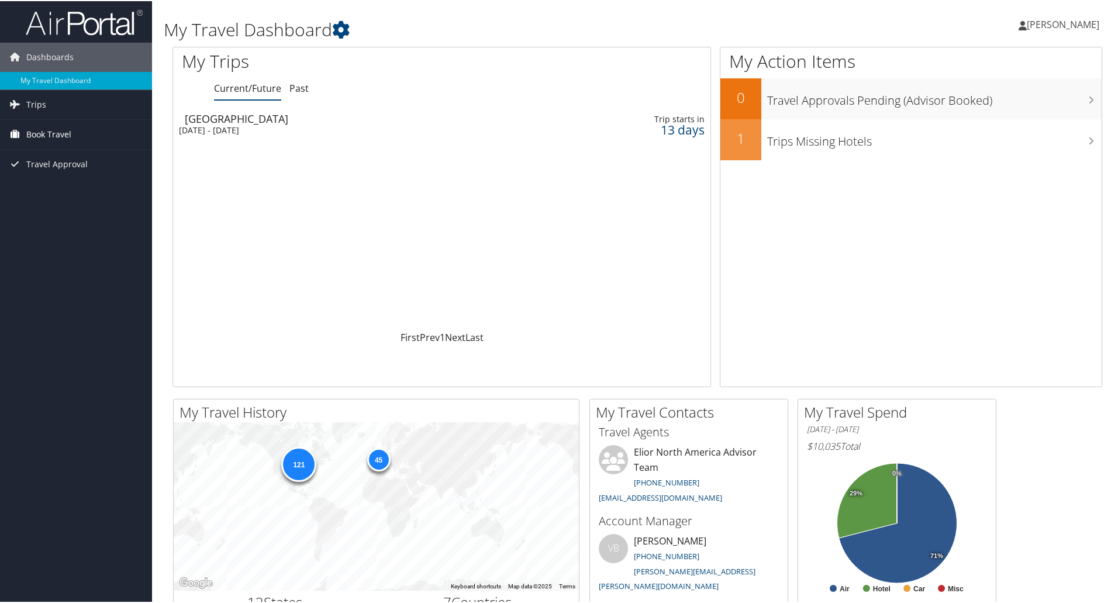  Describe the element at coordinates (646, 118) in the screenshot. I see `div: Trip starts in` at that location.